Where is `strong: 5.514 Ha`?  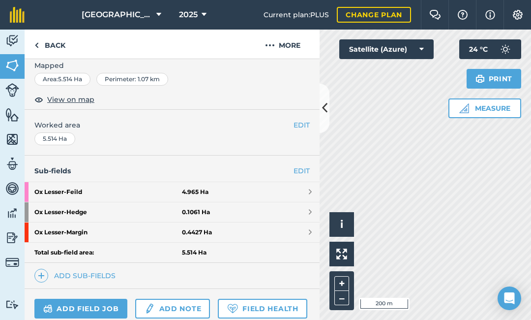
strong: 5.514 Ha is located at coordinates (194, 252).